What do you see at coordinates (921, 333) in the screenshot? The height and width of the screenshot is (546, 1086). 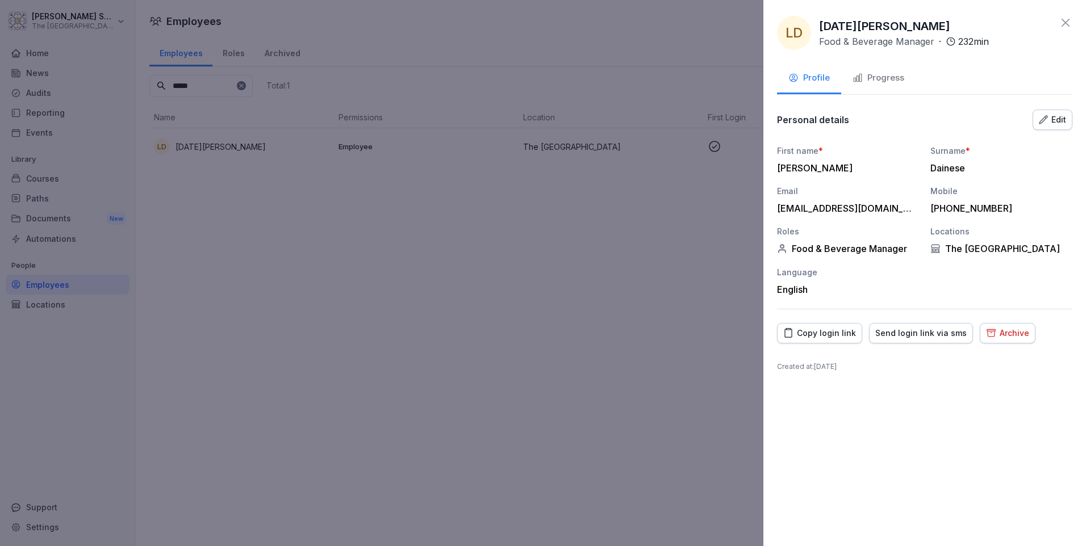 I see `div: Send login link via sms` at bounding box center [921, 333].